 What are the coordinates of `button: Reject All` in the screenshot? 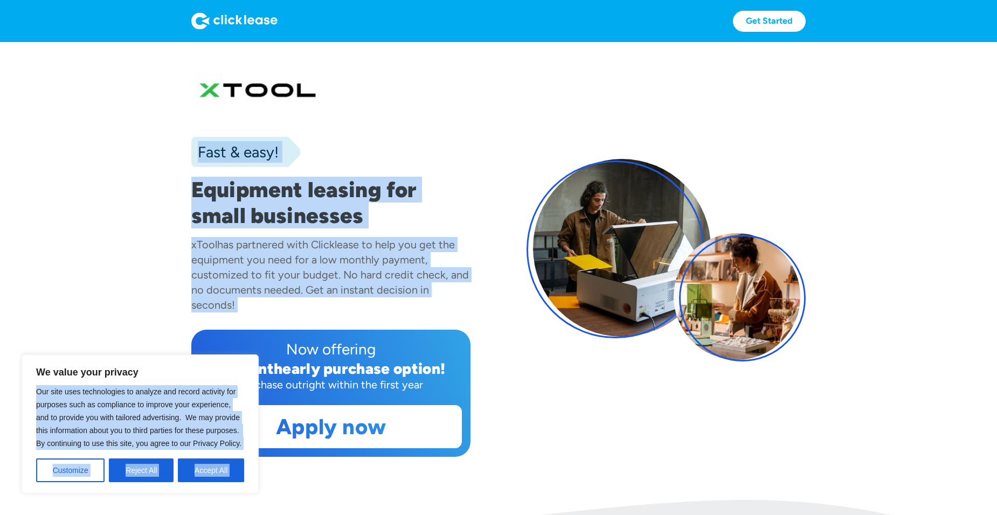 It's located at (141, 471).